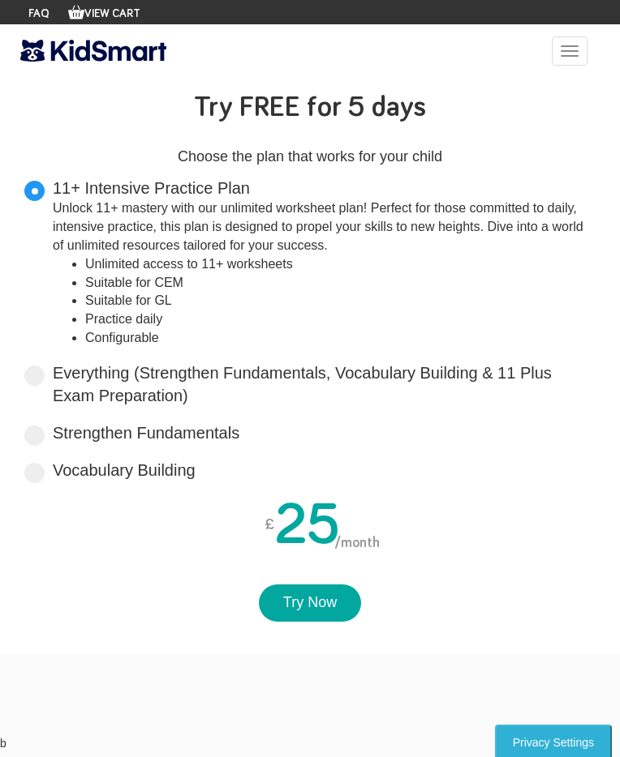 Image resolution: width=620 pixels, height=757 pixels. I want to click on sub: /month, so click(357, 543).